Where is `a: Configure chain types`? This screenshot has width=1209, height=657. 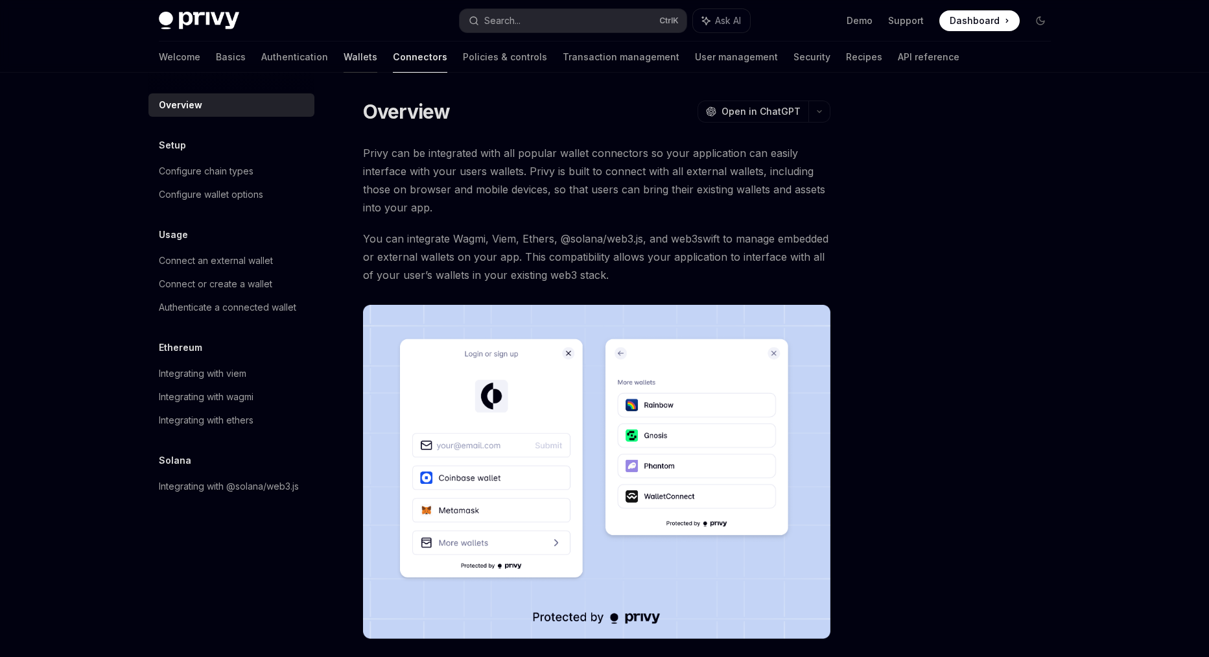 a: Configure chain types is located at coordinates (231, 171).